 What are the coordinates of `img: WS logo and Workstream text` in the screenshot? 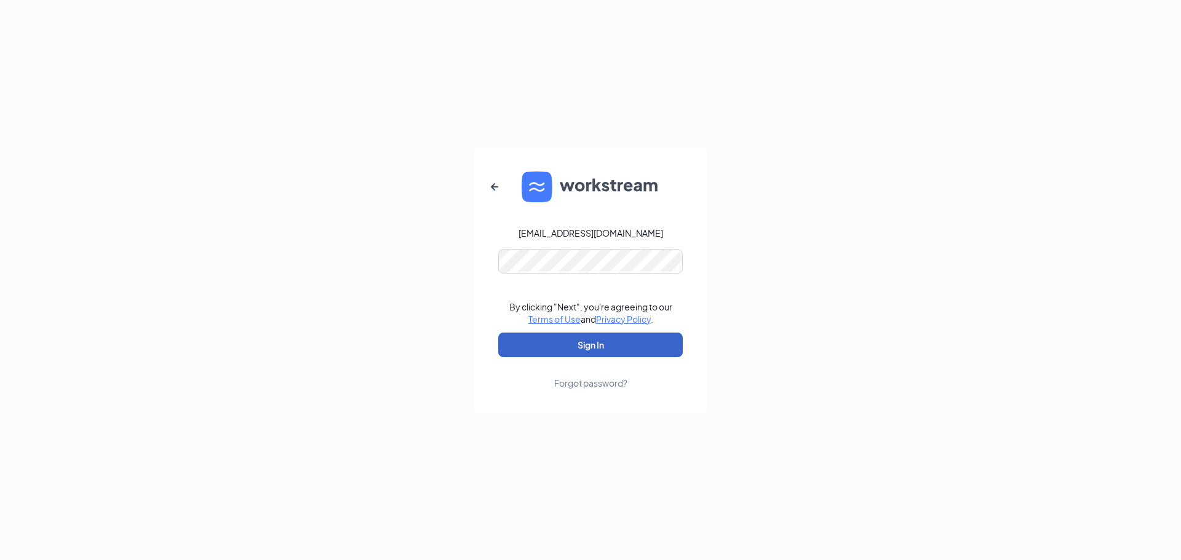 It's located at (590, 187).